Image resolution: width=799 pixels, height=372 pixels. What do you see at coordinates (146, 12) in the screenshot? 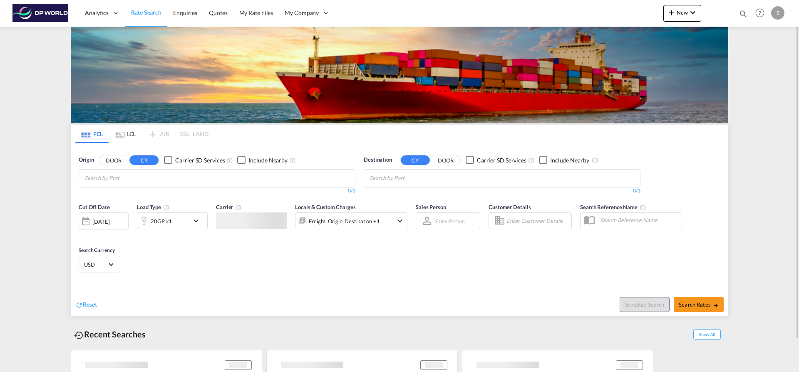
I see `span: Rate Search` at bounding box center [146, 12].